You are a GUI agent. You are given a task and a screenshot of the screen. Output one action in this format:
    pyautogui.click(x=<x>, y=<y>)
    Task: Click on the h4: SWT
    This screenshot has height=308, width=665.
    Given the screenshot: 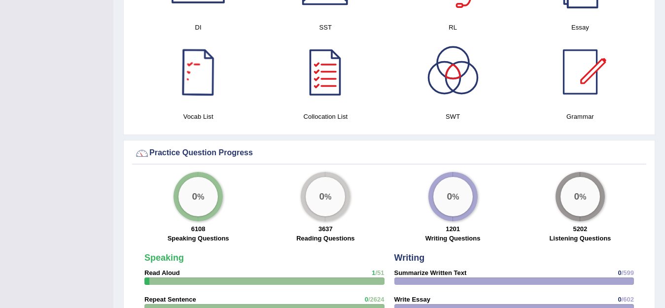 What is the action you would take?
    pyautogui.click(x=453, y=116)
    